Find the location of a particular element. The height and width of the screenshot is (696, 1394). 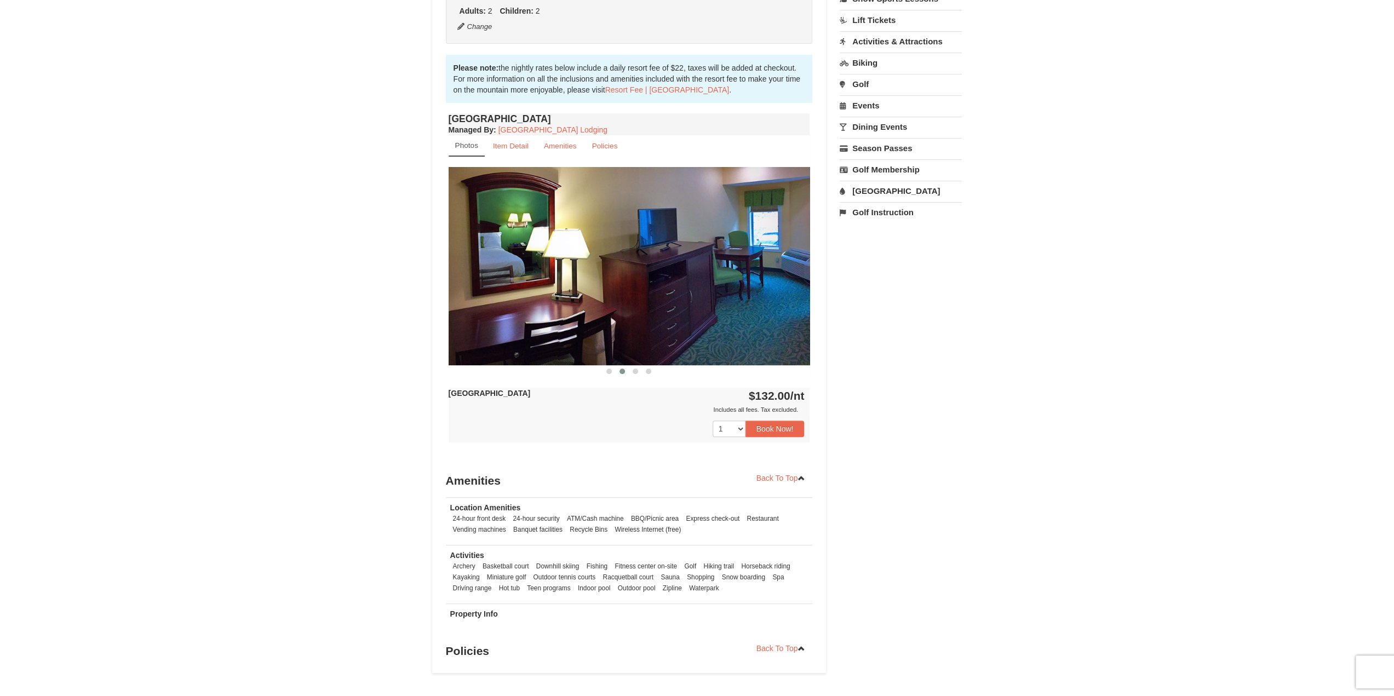

img: 18876286-39-50e6e3c6.jpg is located at coordinates (629, 266).